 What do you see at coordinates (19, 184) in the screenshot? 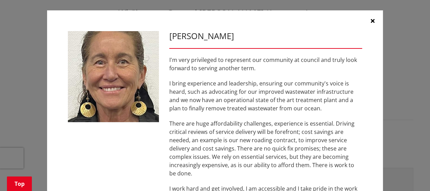
I see `a: Top` at bounding box center [19, 184].